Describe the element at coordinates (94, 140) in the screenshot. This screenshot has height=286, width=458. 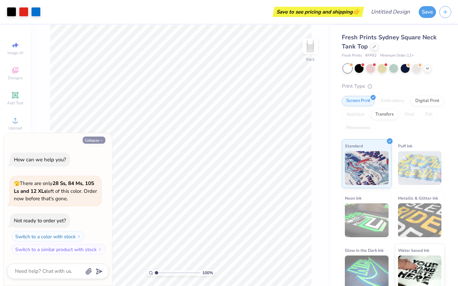
I see `button: Collapse` at that location.